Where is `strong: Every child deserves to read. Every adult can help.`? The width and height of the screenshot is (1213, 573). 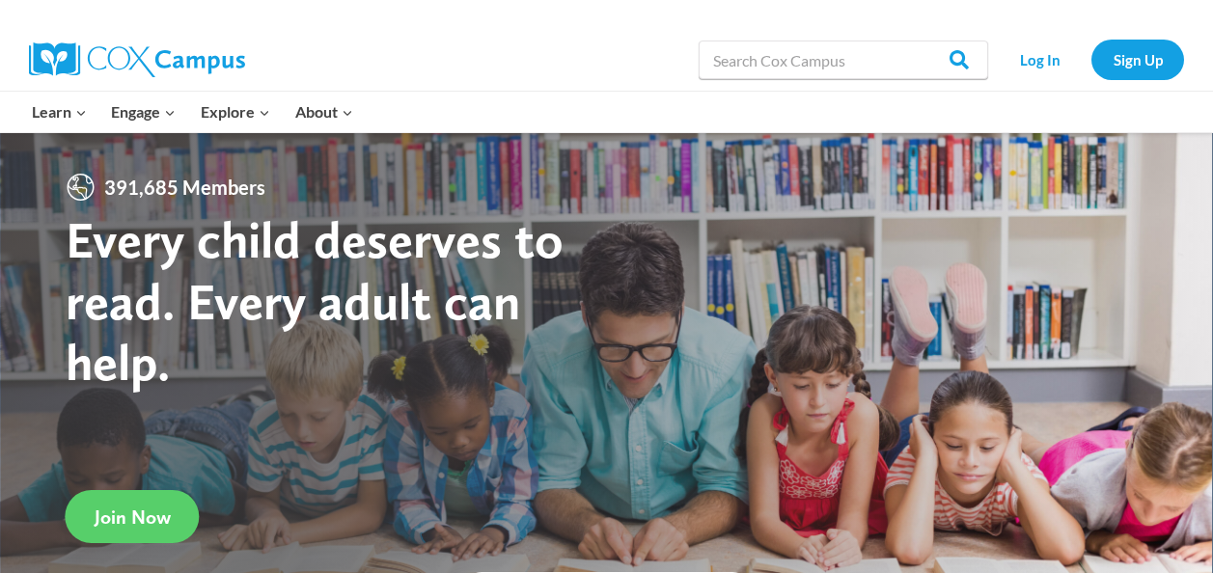
strong: Every child deserves to read. Every adult can help. is located at coordinates (315, 300).